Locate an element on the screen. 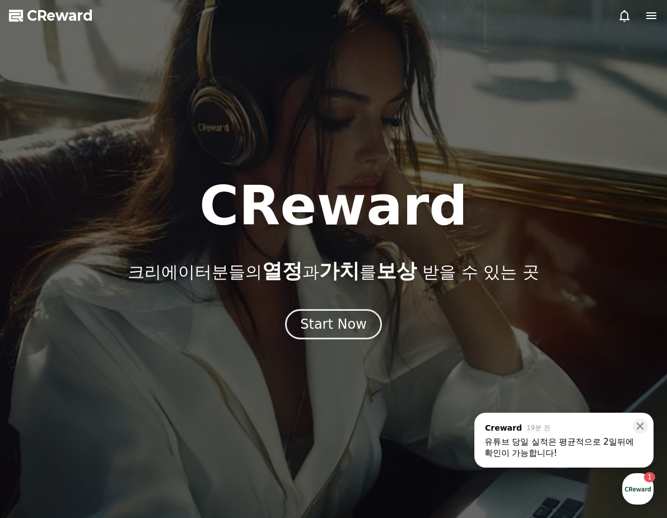 This screenshot has height=518, width=667. p: 크리에이터분들의 과 를 받을 수 있는 곳 is located at coordinates (333, 271).